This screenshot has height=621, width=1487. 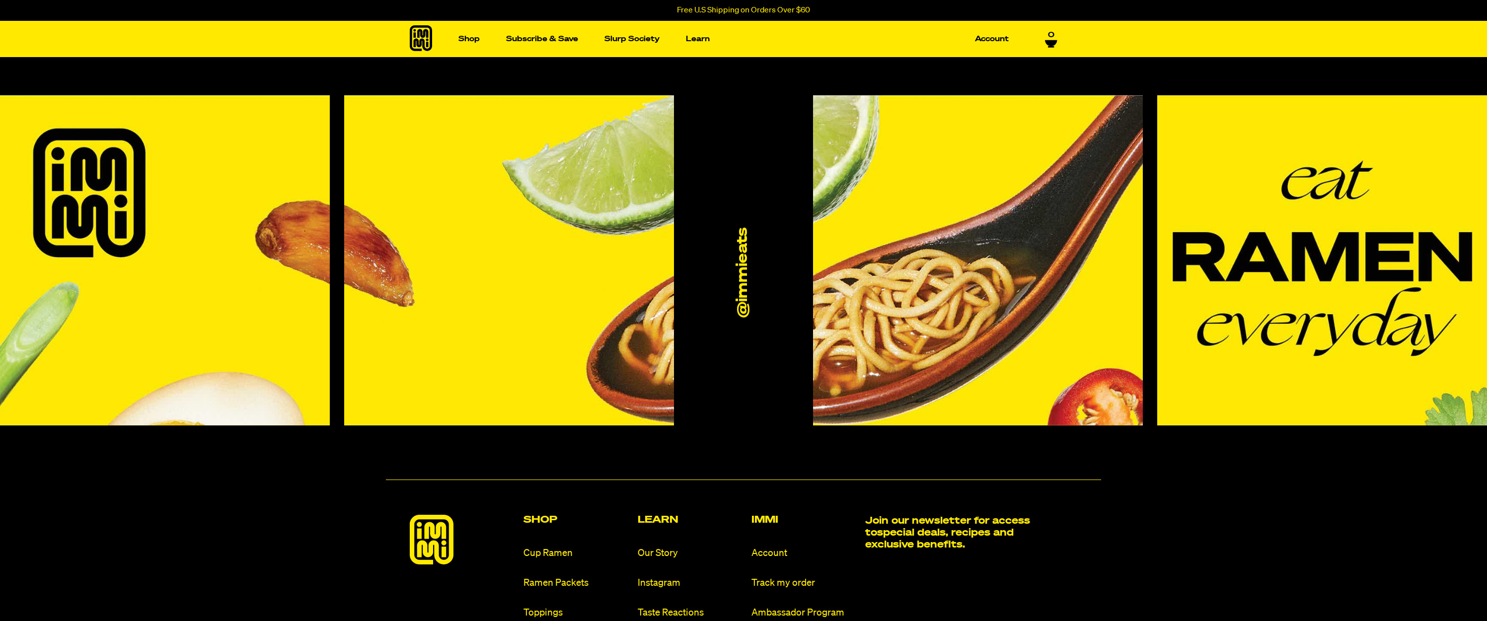 What do you see at coordinates (576, 583) in the screenshot?
I see `a: Ramen Packets` at bounding box center [576, 583].